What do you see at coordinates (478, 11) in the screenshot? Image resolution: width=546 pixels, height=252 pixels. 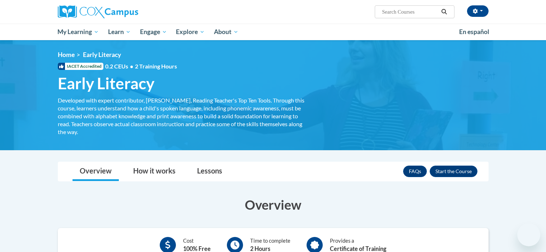 I see `button: Account Settings` at bounding box center [478, 11].